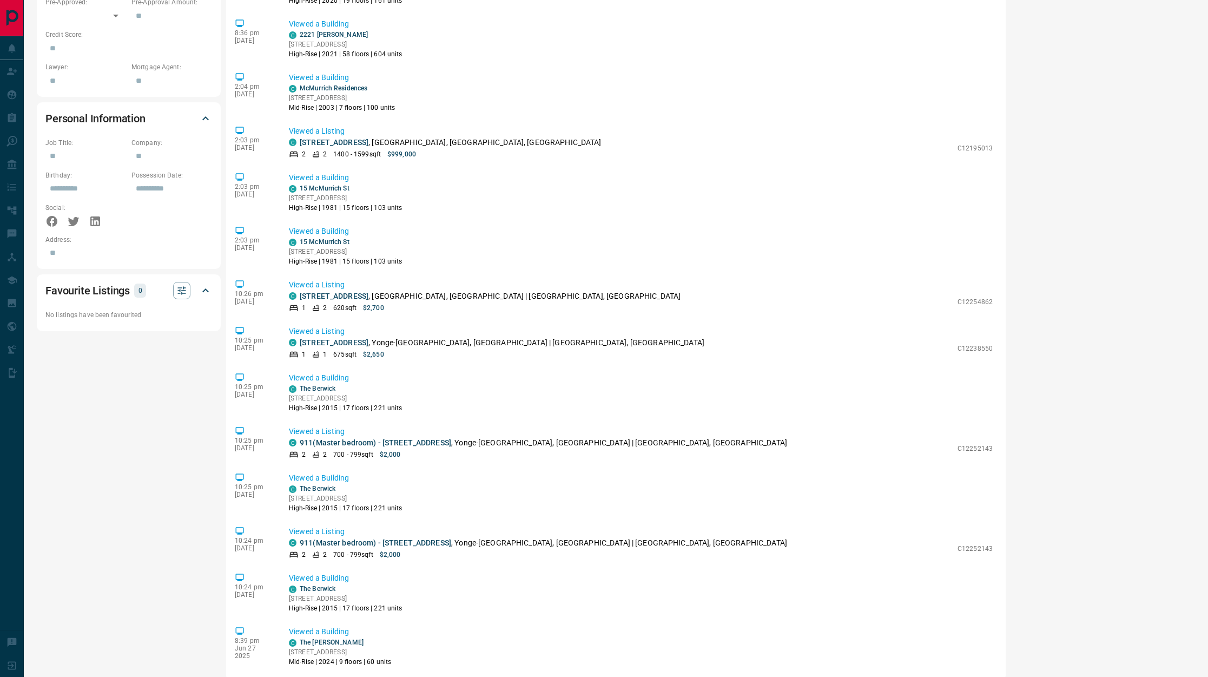 This screenshot has height=677, width=1208. Describe the element at coordinates (129, 240) in the screenshot. I see `p: Address:` at that location.